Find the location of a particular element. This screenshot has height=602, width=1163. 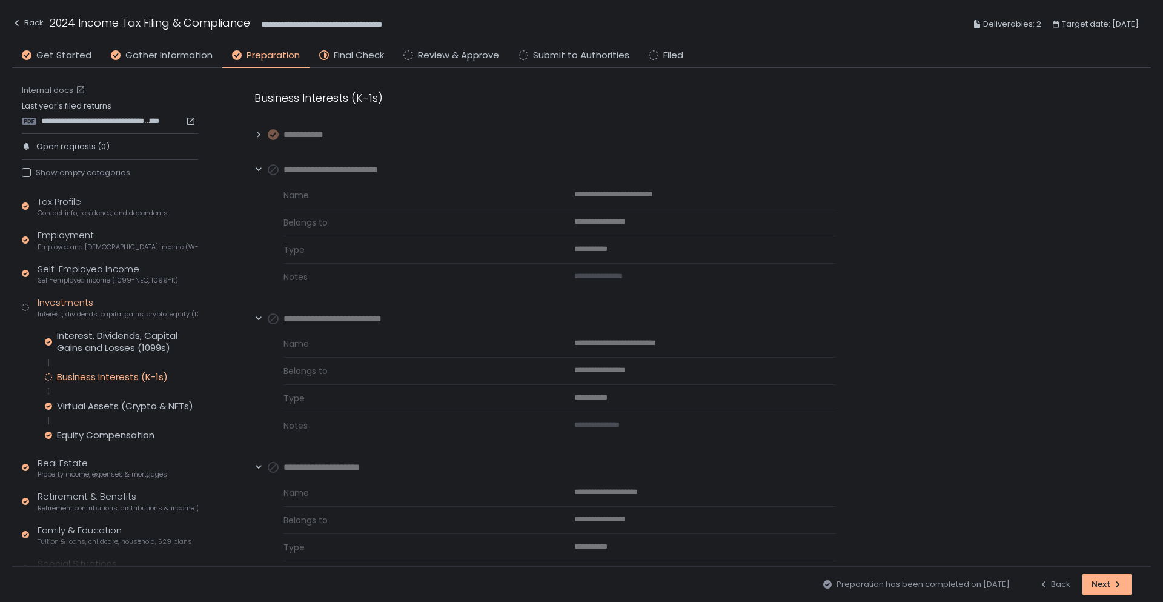

a: Internal docs is located at coordinates (55, 90).